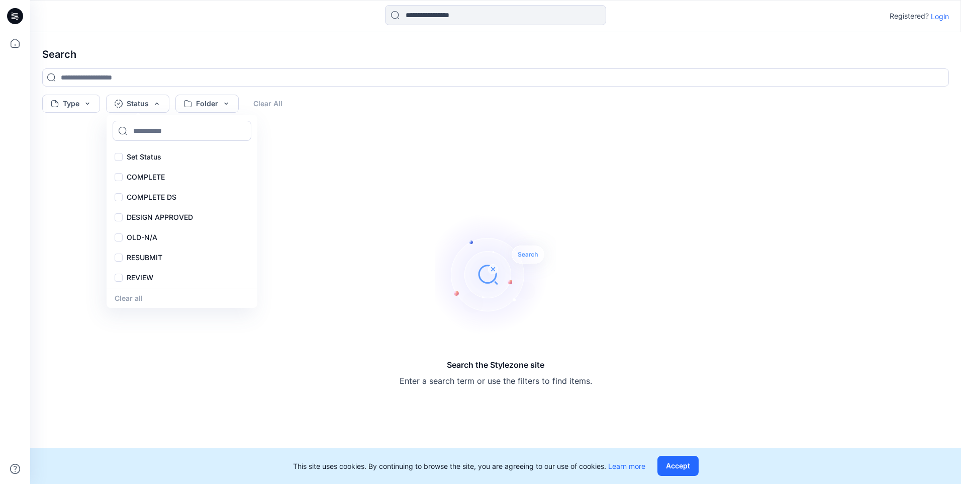 This screenshot has height=484, width=961. Describe the element at coordinates (627, 465) in the screenshot. I see `a: Learn more` at that location.